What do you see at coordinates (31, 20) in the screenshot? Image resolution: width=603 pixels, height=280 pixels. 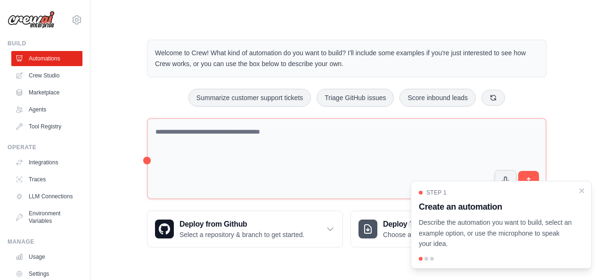 I see `img: Logo` at bounding box center [31, 20].